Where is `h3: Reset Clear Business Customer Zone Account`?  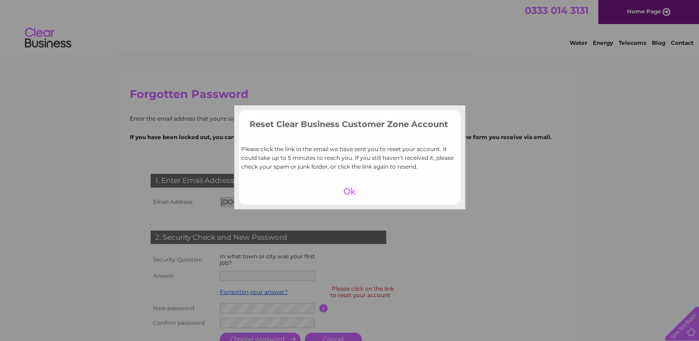 h3: Reset Clear Business Customer Zone Account is located at coordinates (350, 126).